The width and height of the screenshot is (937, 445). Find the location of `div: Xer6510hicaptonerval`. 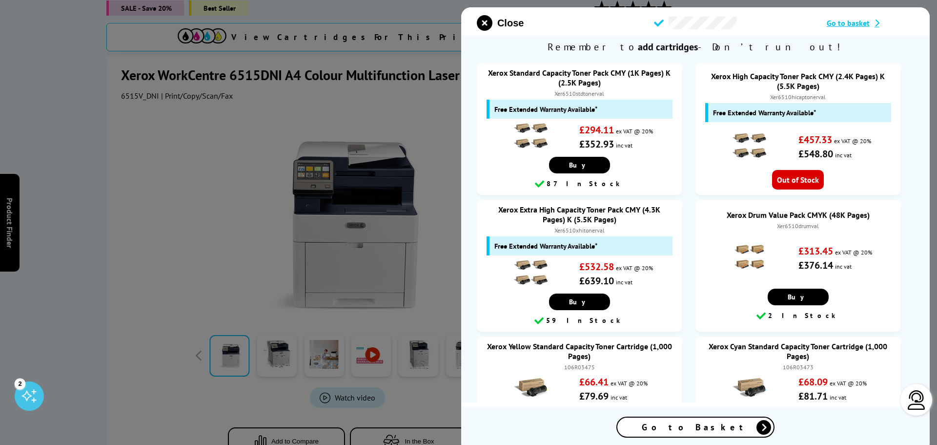

div: Xer6510hicaptonerval is located at coordinates (798, 97).